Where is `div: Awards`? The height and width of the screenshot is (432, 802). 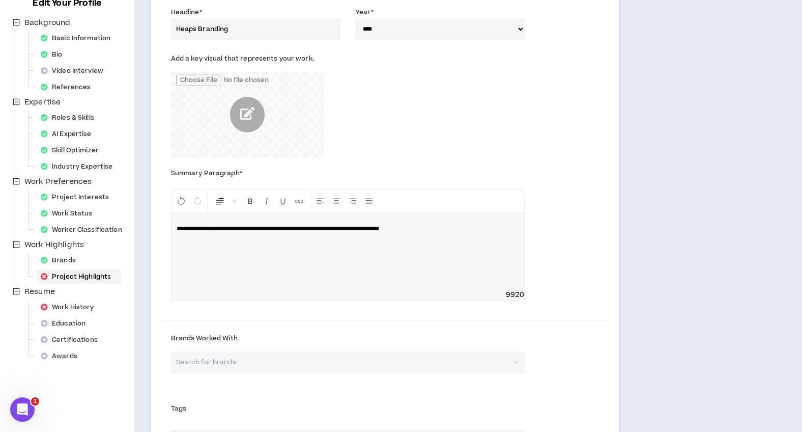 div: Awards is located at coordinates (62, 356).